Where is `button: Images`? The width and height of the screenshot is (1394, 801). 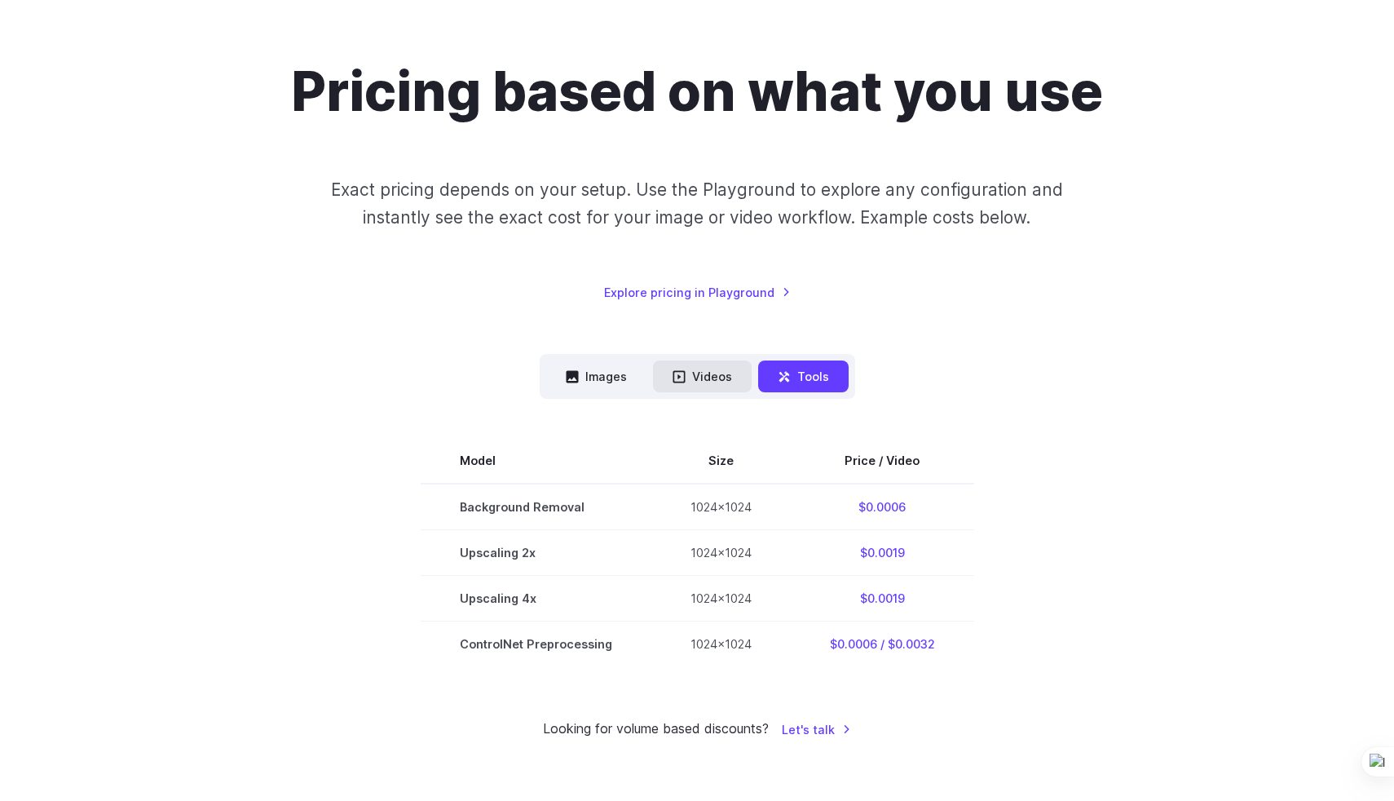
button: Images is located at coordinates (596, 376).